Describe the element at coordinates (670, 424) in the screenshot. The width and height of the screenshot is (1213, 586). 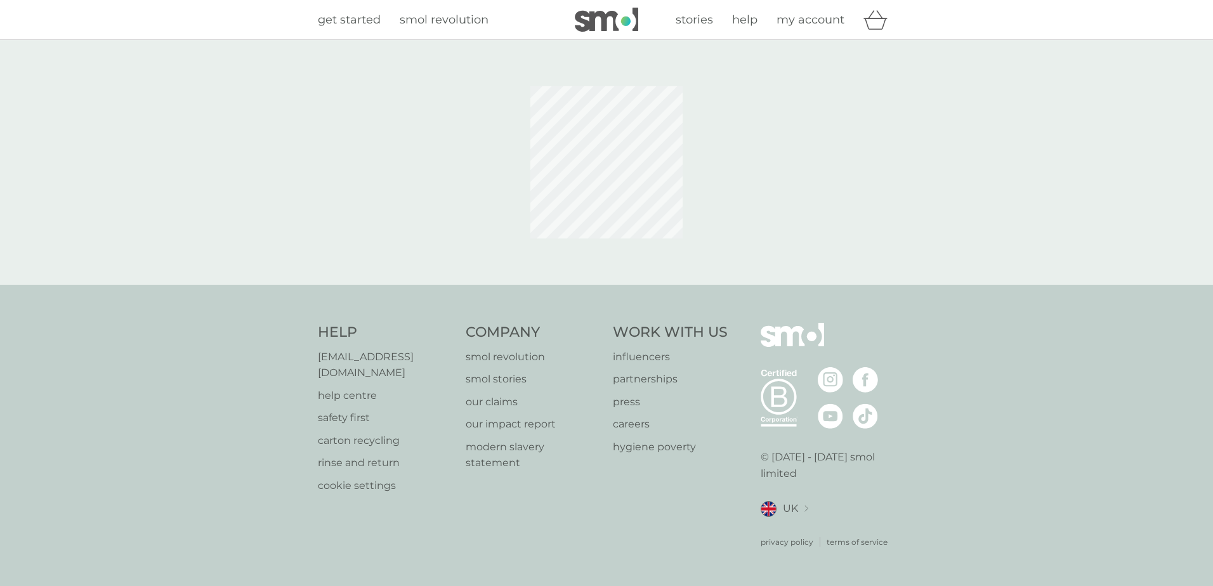
I see `a: careers` at that location.